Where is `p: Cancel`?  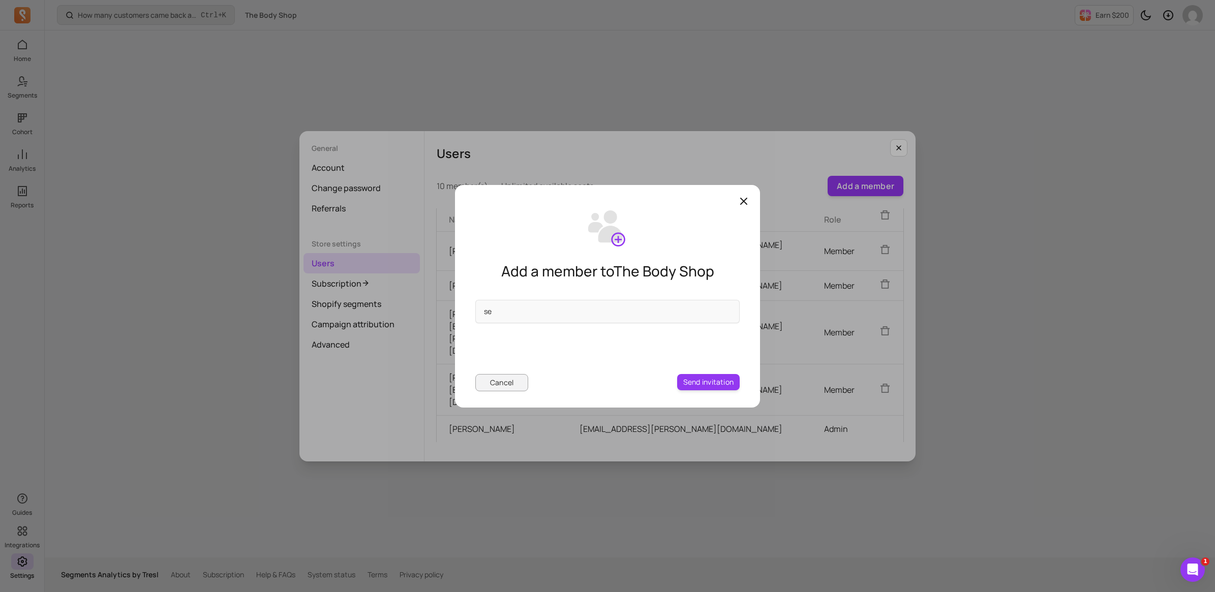
p: Cancel is located at coordinates (502, 383).